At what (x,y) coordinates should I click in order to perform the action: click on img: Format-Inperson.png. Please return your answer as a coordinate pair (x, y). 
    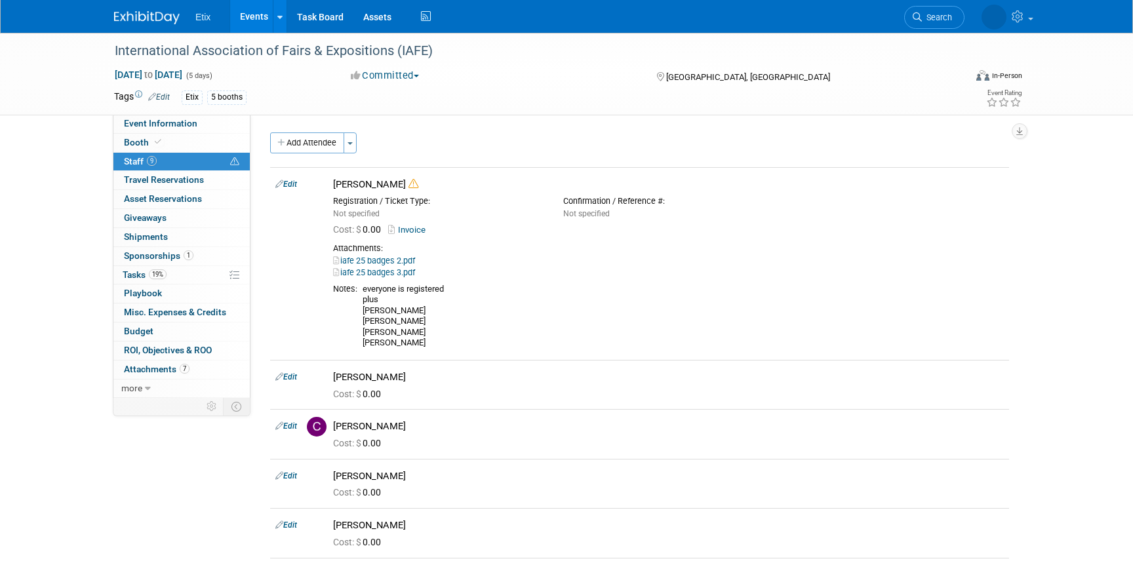
    Looking at the image, I should click on (983, 75).